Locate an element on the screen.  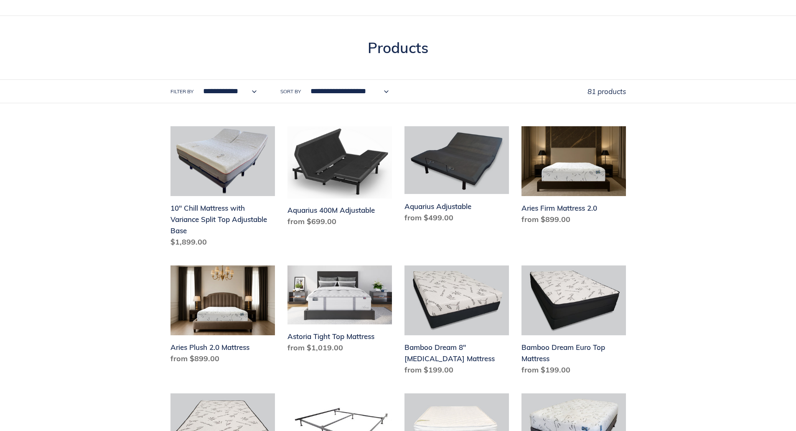
a: Aries Plush 2.0 Mattress is located at coordinates (223, 316).